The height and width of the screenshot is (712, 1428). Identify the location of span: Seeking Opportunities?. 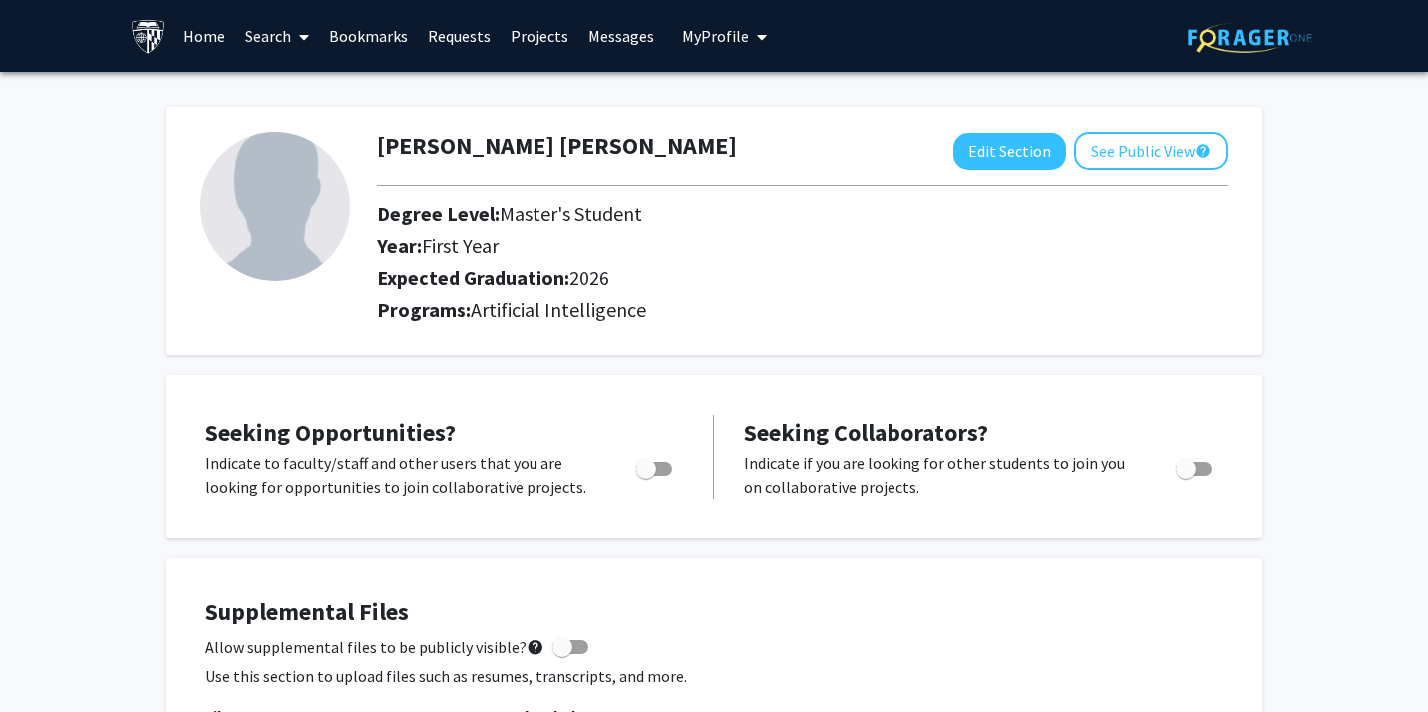
(330, 432).